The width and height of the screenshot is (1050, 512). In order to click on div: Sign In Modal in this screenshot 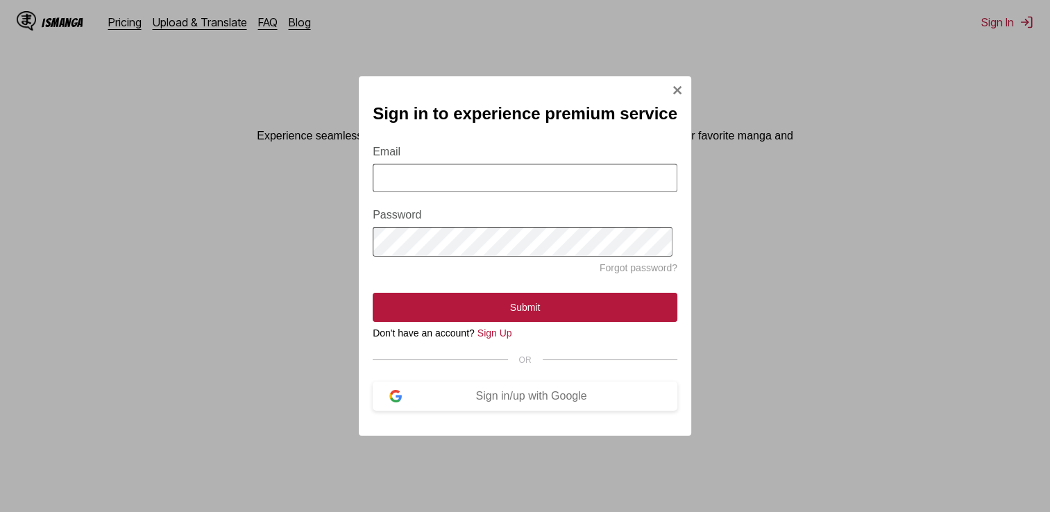, I will do `click(525, 255)`.